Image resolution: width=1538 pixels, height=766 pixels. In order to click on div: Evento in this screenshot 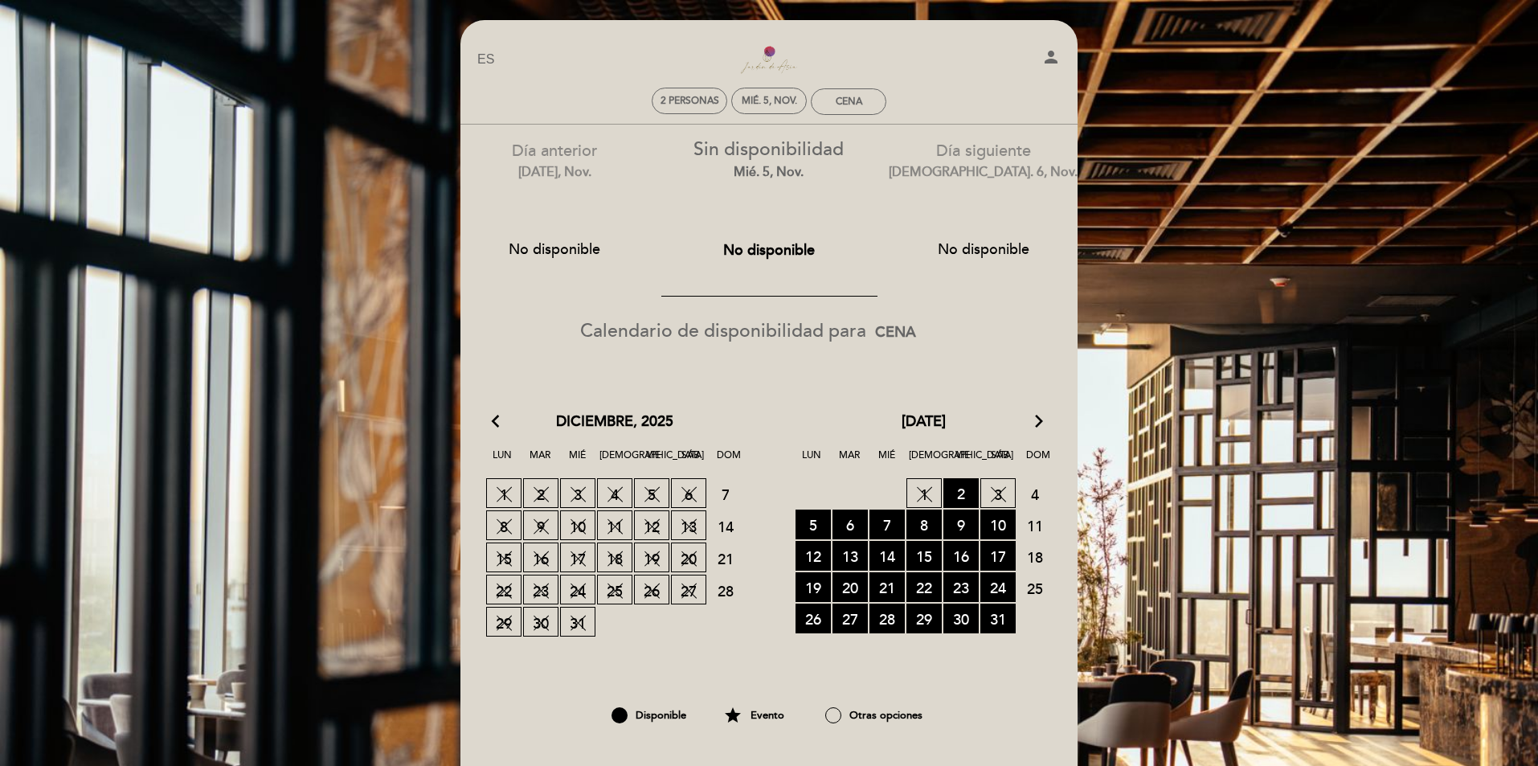, I will do `click(754, 715)`.